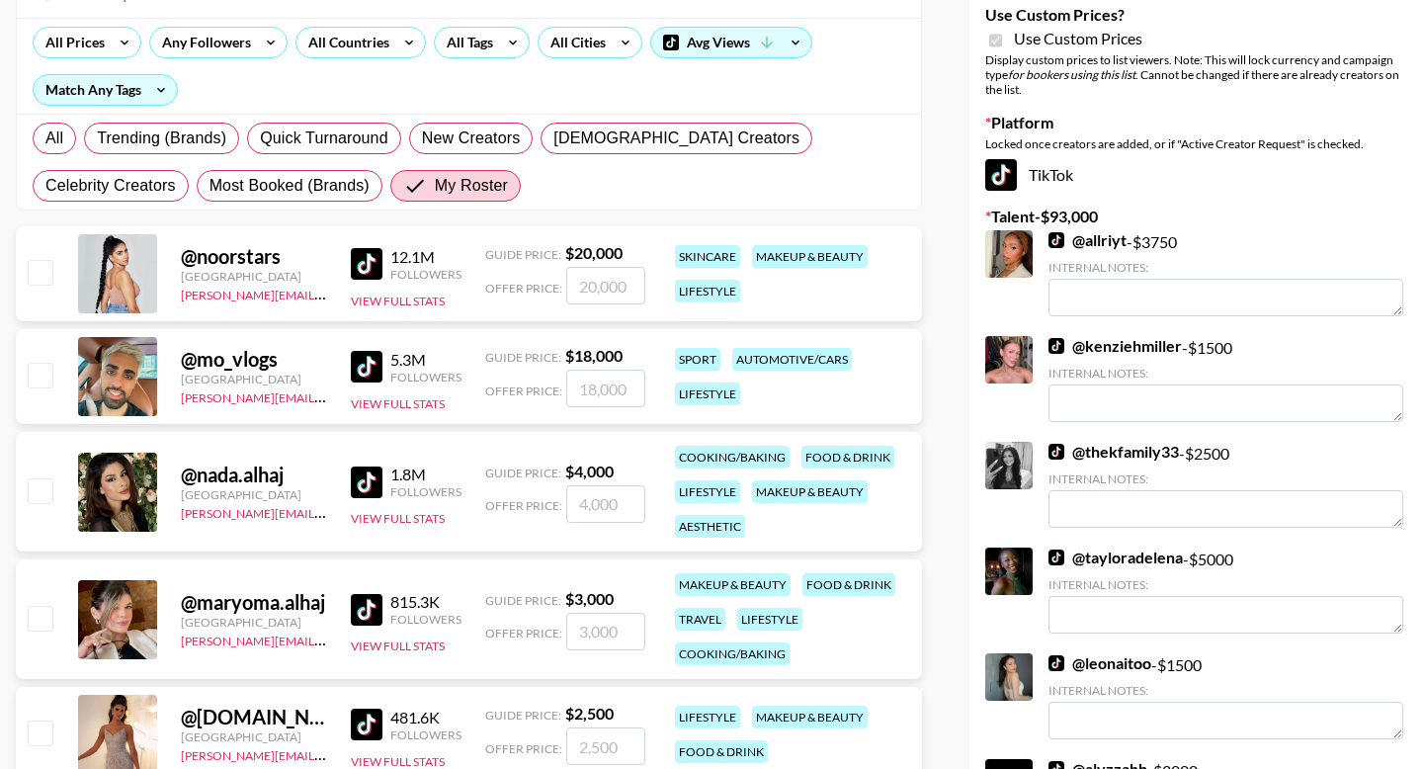 This screenshot has width=1423, height=769. Describe the element at coordinates (254, 256) in the screenshot. I see `div: @ noorstars` at that location.